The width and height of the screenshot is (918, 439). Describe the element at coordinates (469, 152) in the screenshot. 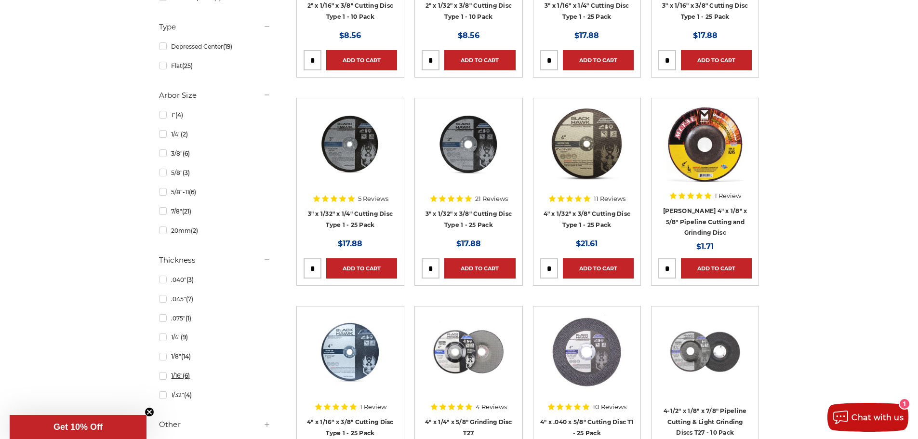

I see `a: 3" x 1/32" x 3/8" Cut Off Wheel` at that location.